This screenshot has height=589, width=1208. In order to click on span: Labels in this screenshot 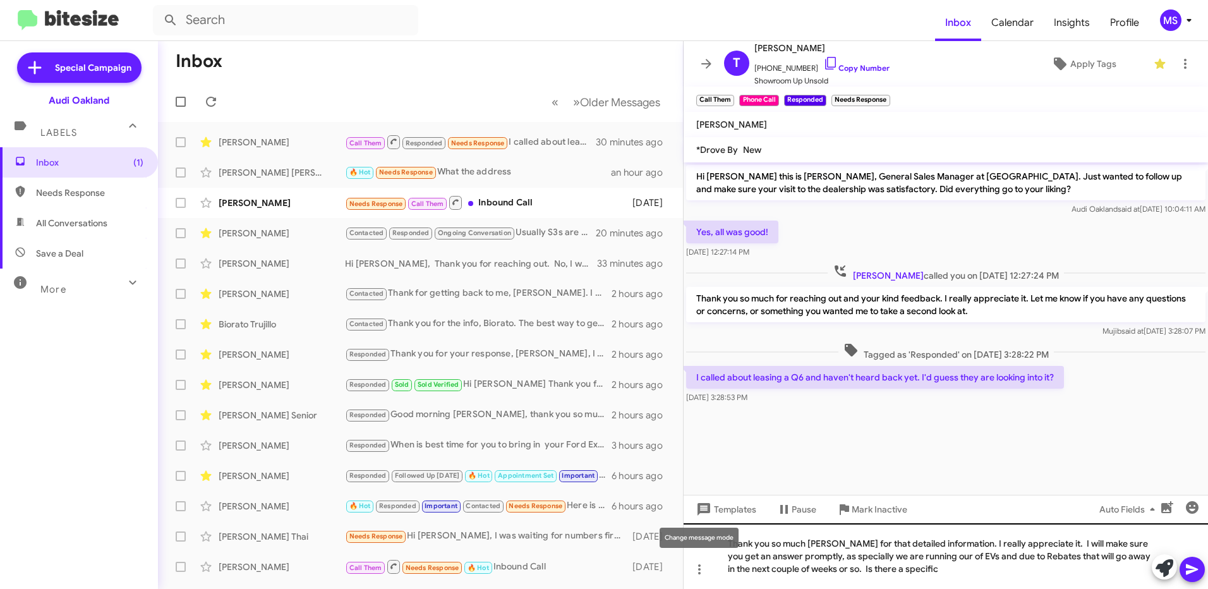, I will do `click(59, 133)`.